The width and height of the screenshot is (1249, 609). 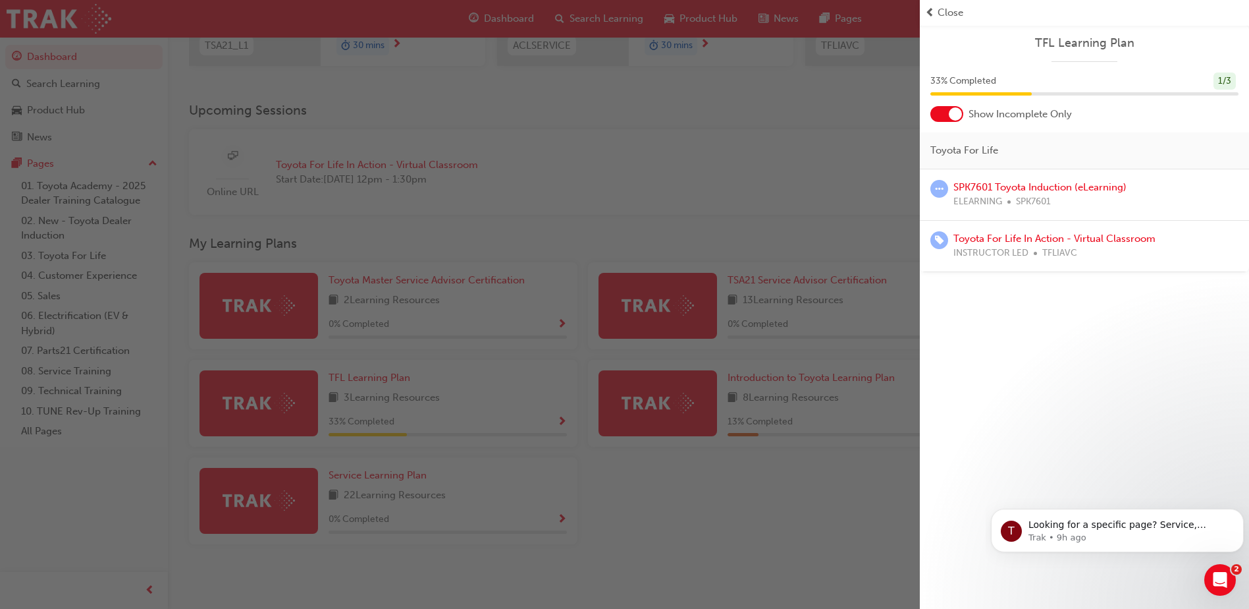 What do you see at coordinates (991, 253) in the screenshot?
I see `span: INSTRUCTOR LED` at bounding box center [991, 253].